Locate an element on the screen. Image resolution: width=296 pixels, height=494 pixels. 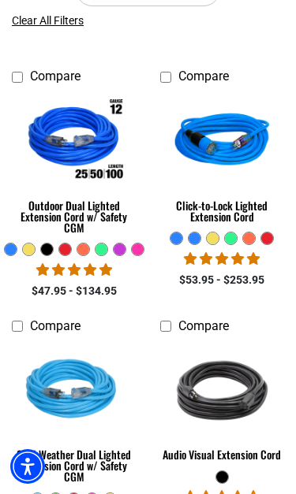
div: Cold Weather Dual Lighted Extension Cord w/ Safety CGM is located at coordinates (74, 466).